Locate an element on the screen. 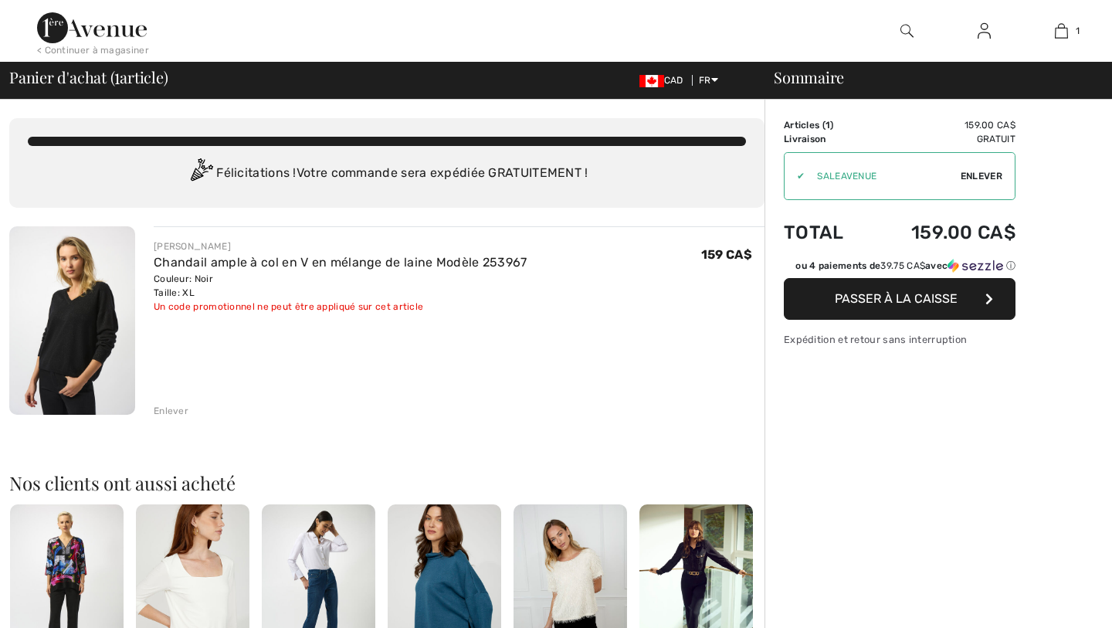 The image size is (1112, 628). img: Congratulation2.svg is located at coordinates (201, 174).